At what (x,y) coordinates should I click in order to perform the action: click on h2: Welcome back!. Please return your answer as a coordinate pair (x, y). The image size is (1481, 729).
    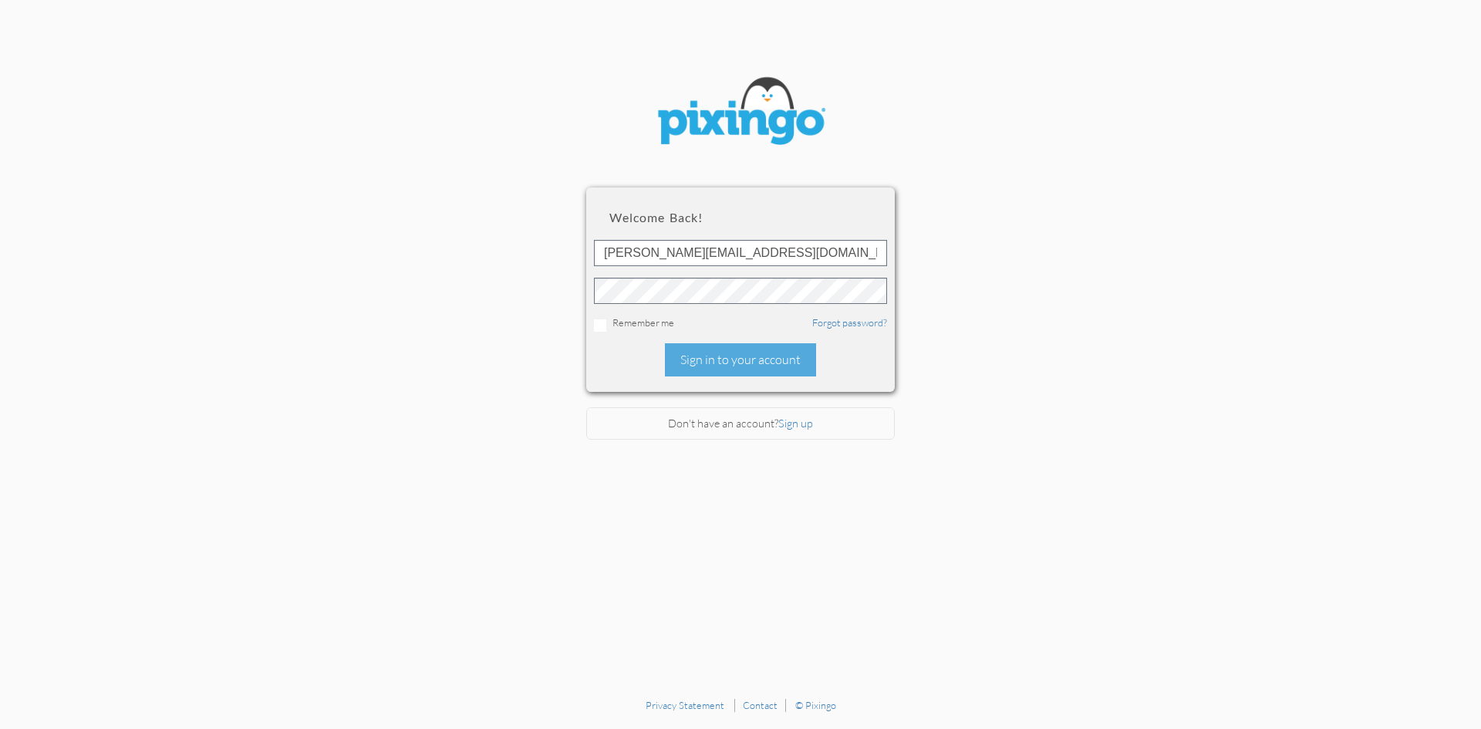
    Looking at the image, I should click on (741, 218).